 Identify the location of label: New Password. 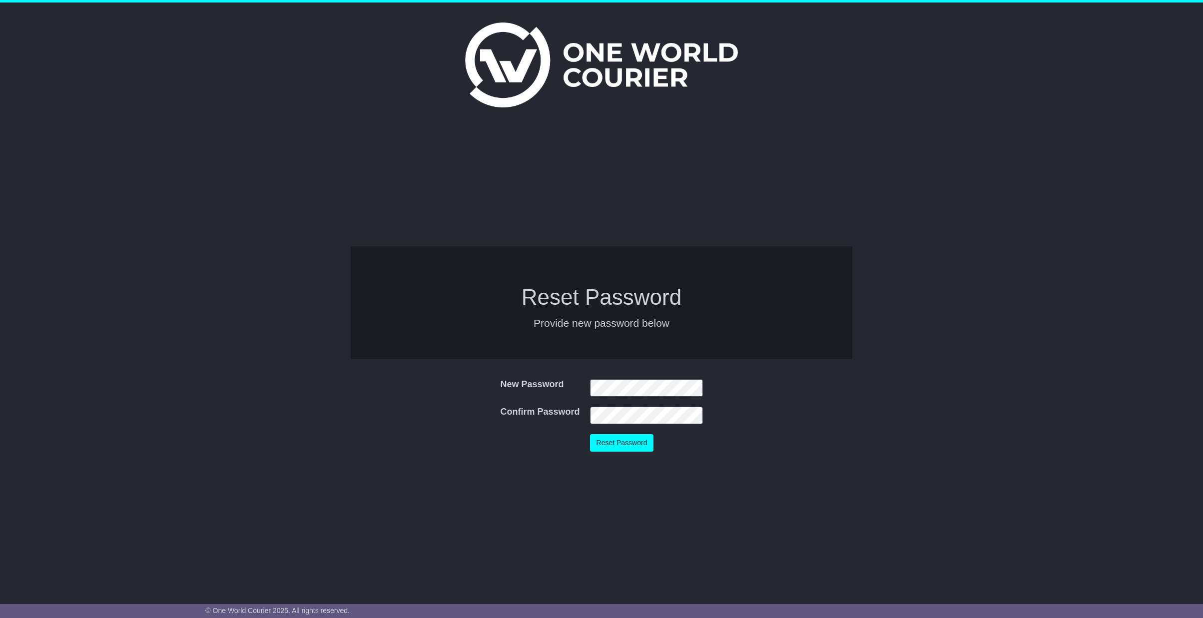
(532, 385).